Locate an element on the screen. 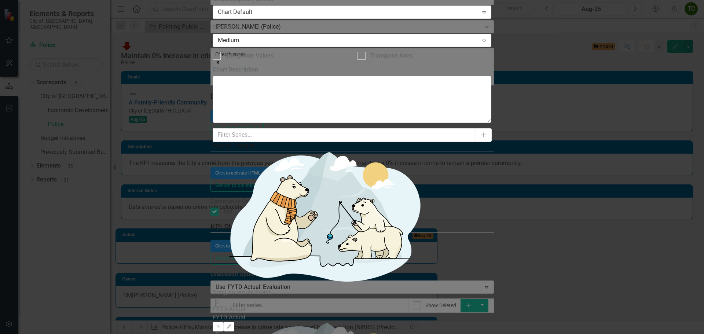  div: Medium is located at coordinates (348, 40).